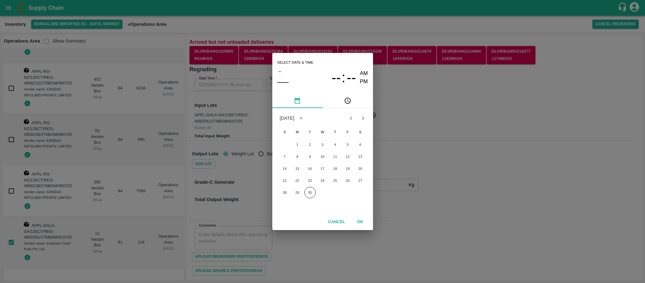 The image size is (645, 283). Describe the element at coordinates (360, 144) in the screenshot. I see `button: 6` at that location.